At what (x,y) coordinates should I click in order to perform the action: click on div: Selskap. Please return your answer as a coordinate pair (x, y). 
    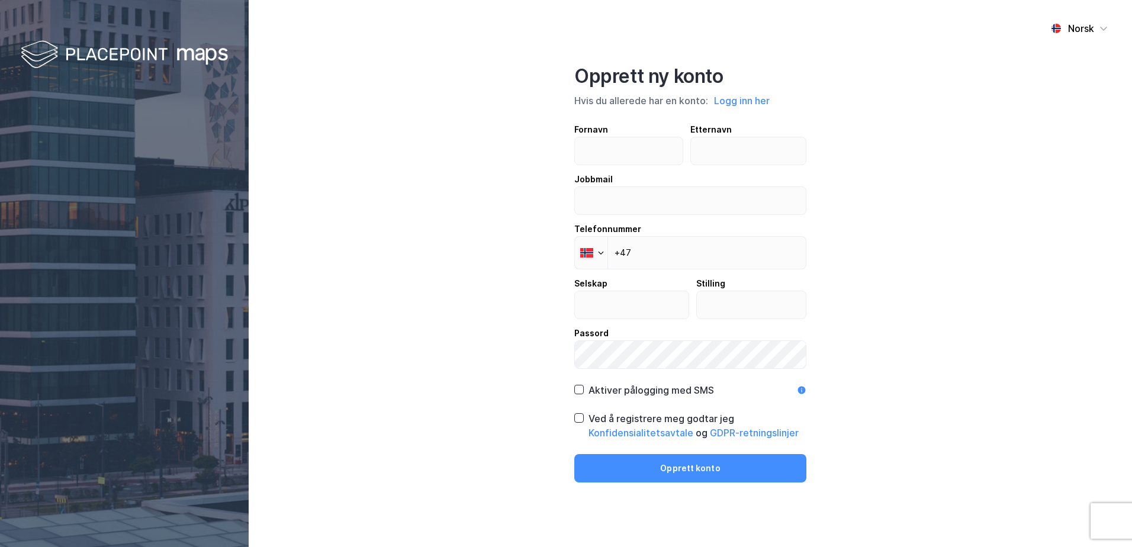
    Looking at the image, I should click on (632, 284).